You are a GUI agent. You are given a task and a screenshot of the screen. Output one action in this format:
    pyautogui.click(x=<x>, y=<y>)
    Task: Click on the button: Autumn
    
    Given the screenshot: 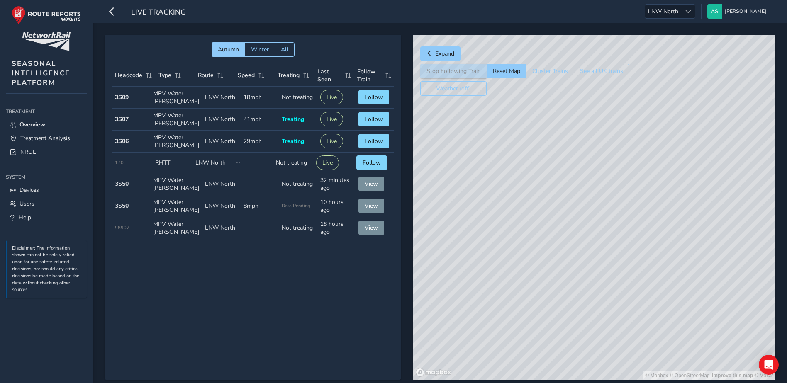 What is the action you would take?
    pyautogui.click(x=228, y=49)
    